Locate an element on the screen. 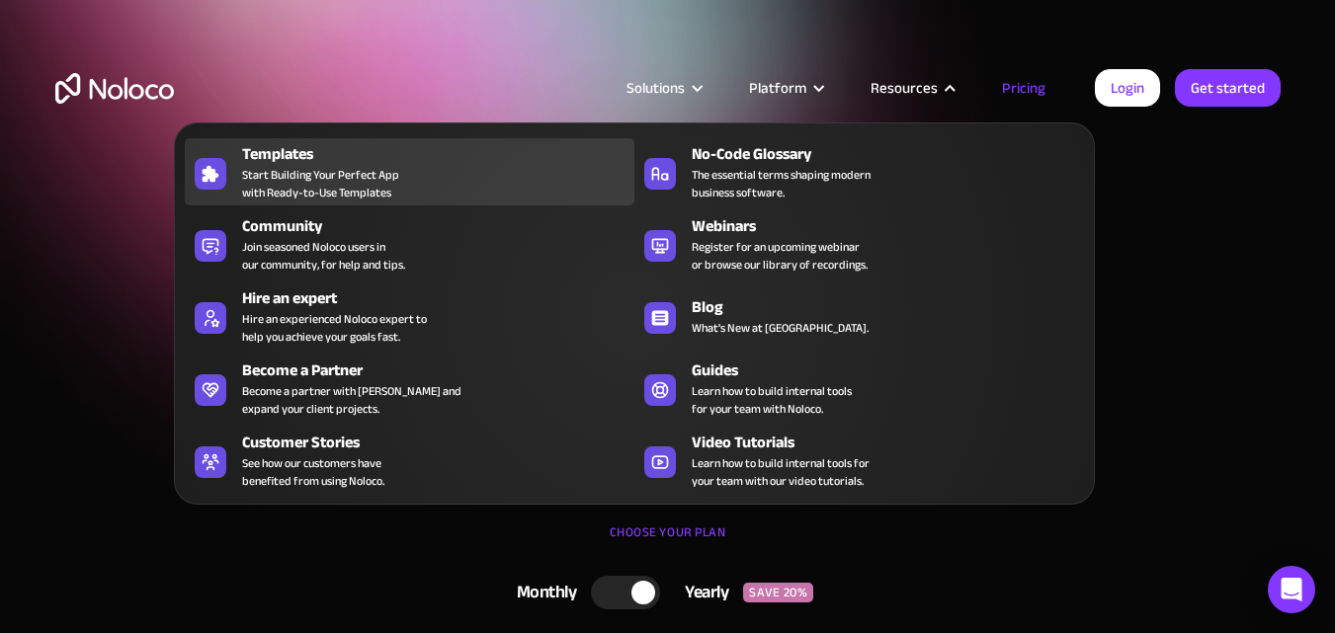 This screenshot has width=1335, height=633. a: Login is located at coordinates (1127, 88).